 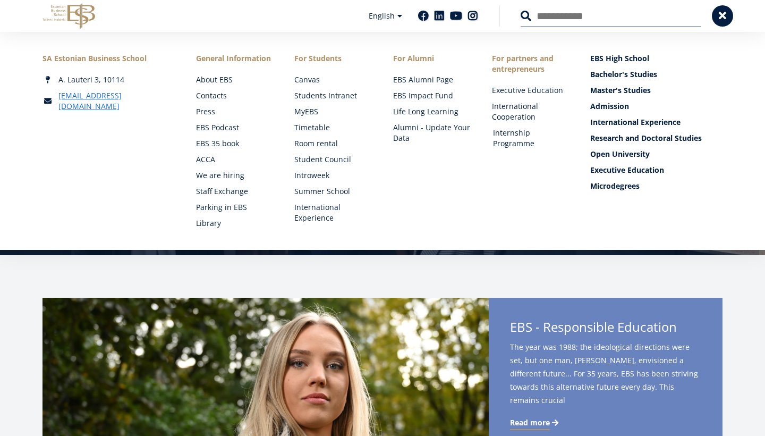 What do you see at coordinates (333, 127) in the screenshot?
I see `a: Timetable` at bounding box center [333, 127].